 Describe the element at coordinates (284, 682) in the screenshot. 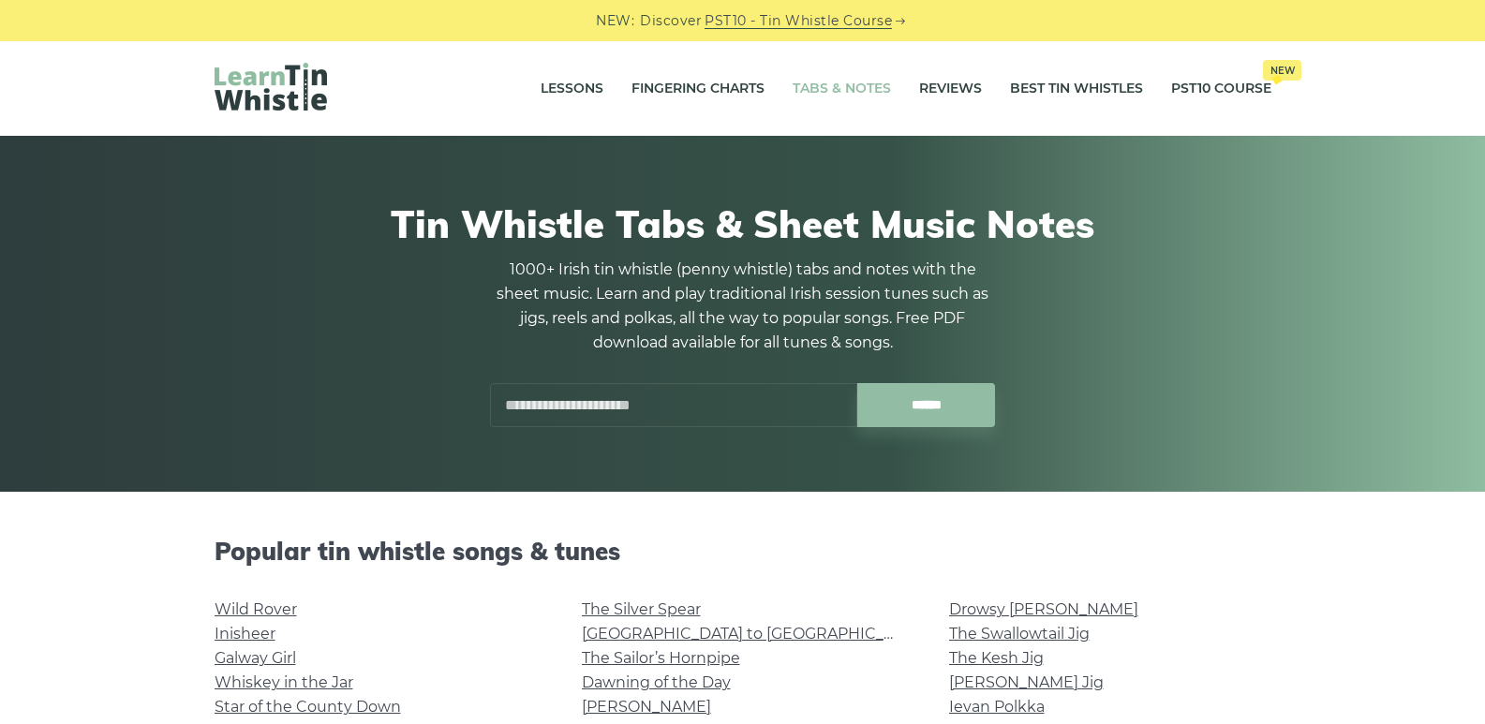

I see `a: Whiskey in the Jar` at that location.